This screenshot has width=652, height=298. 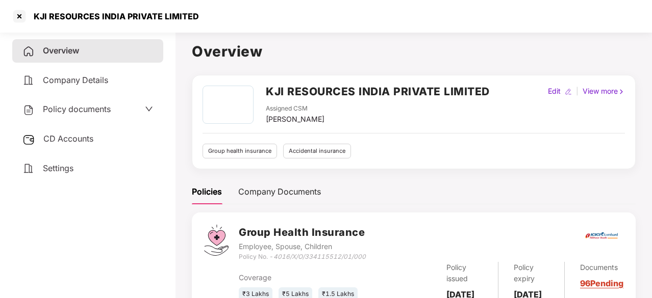 What do you see at coordinates (464, 273) in the screenshot?
I see `div: Policy issued` at bounding box center [464, 273].